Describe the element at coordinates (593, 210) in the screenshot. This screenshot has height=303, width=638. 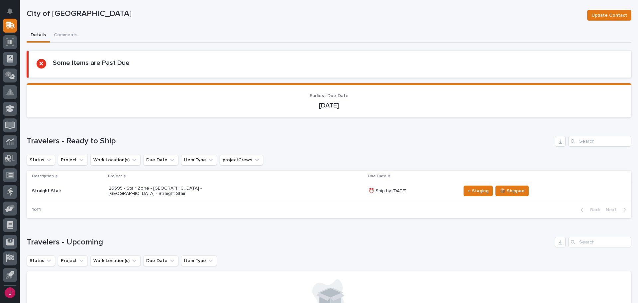
I see `span: Back` at that location.